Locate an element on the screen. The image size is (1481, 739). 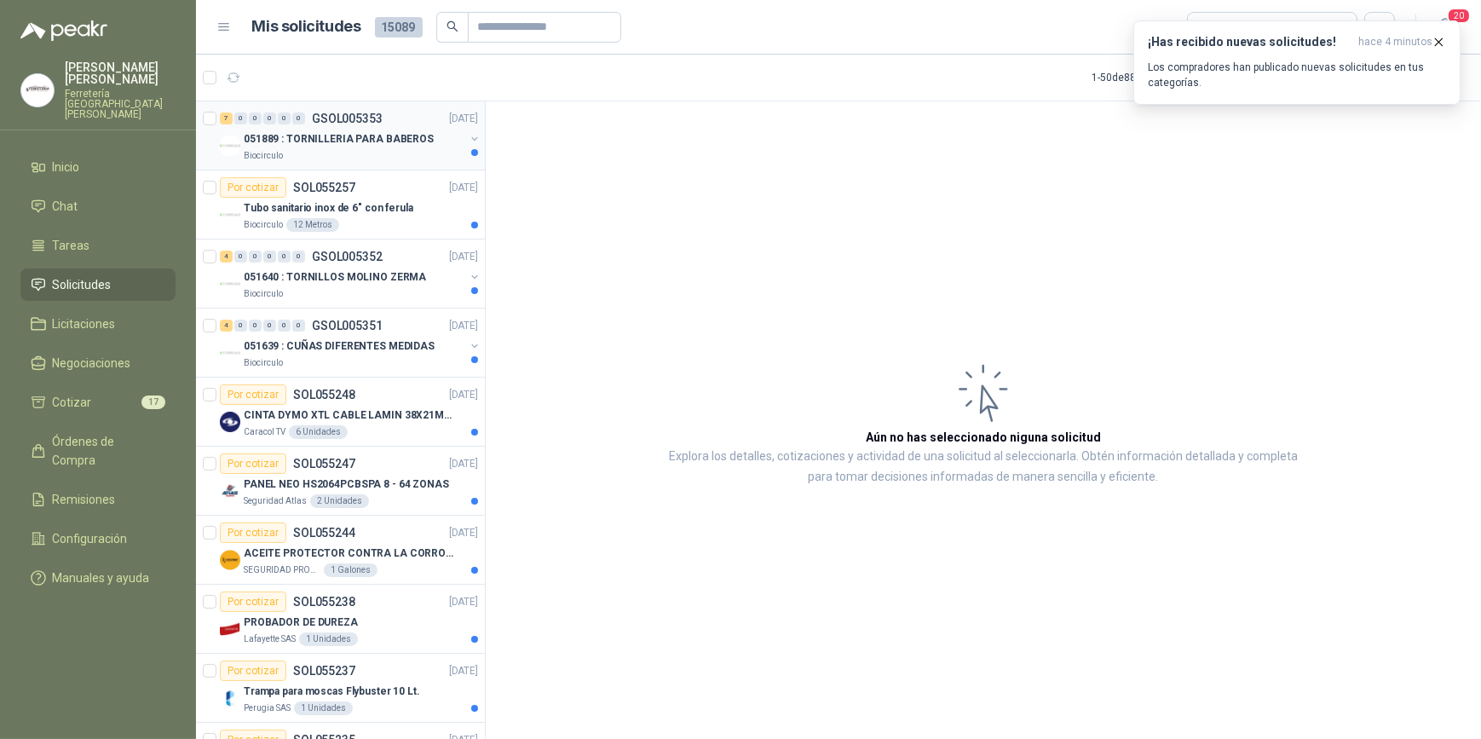
p: GSOL005351 is located at coordinates (347, 326).